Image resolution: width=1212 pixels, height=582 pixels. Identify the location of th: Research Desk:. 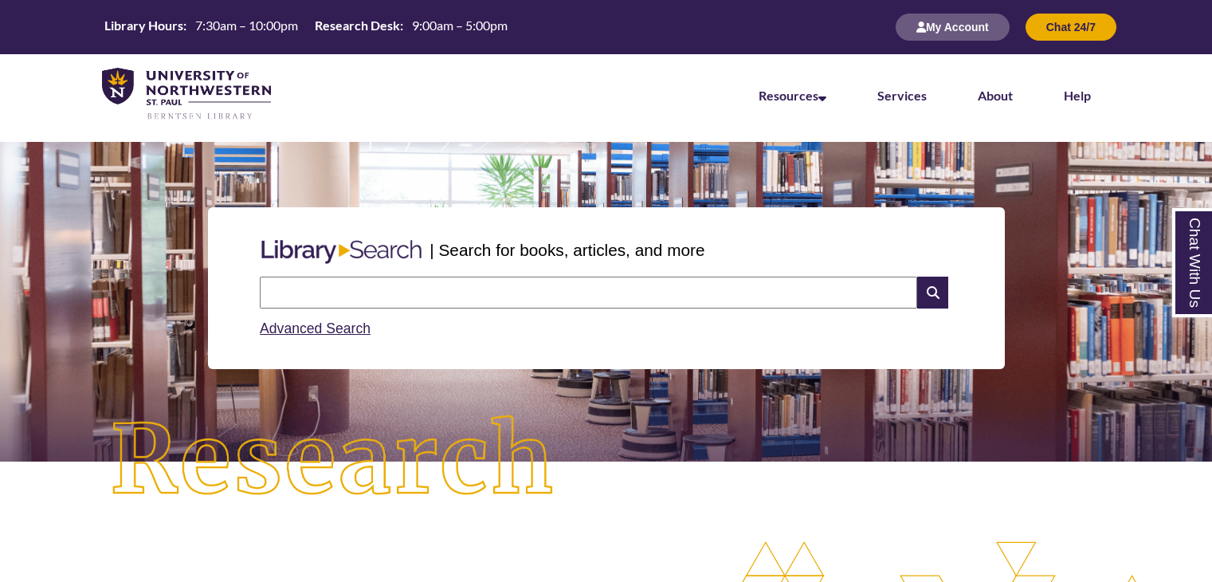
(357, 25).